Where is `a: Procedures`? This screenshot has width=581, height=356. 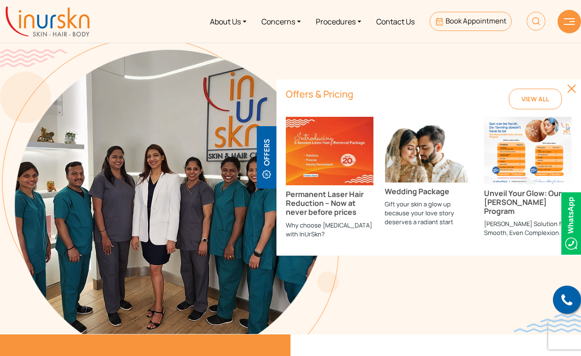 a: Procedures is located at coordinates (339, 21).